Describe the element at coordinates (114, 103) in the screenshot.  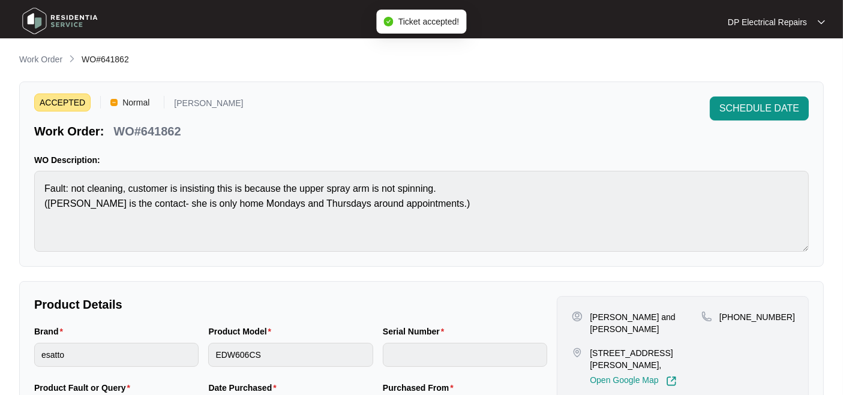
I see `img: Vercel Logo` at that location.